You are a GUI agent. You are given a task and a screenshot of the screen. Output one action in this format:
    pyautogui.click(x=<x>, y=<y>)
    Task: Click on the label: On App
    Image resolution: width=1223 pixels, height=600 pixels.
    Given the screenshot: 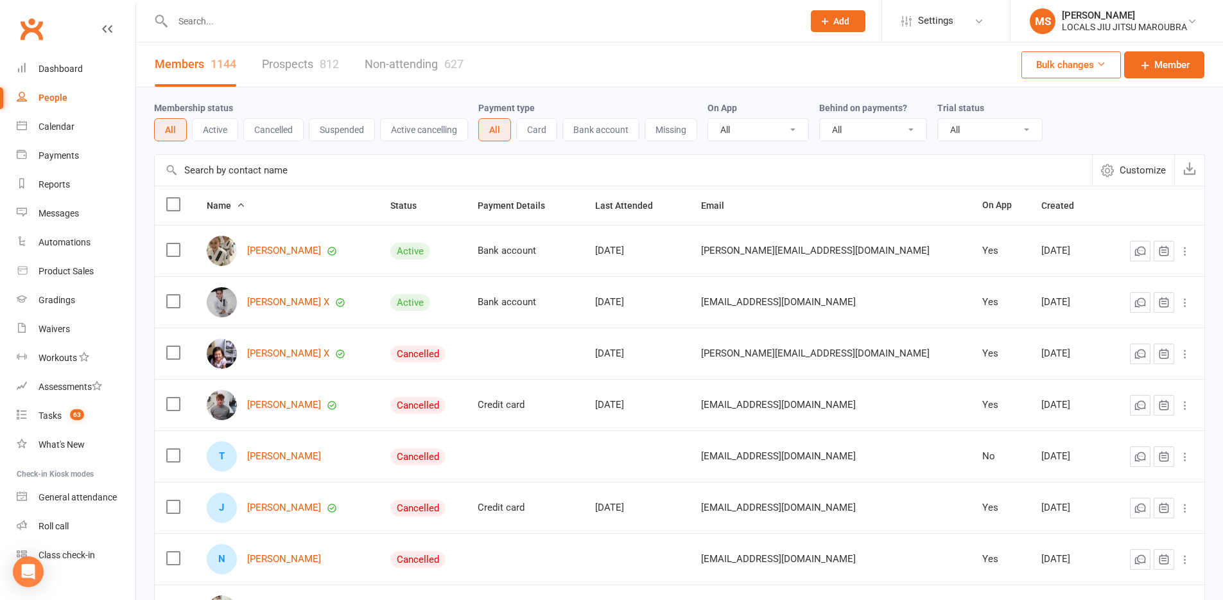 What is the action you would take?
    pyautogui.click(x=723, y=108)
    